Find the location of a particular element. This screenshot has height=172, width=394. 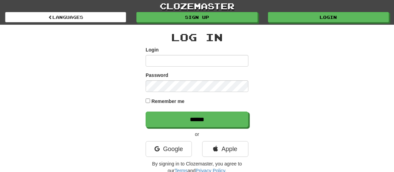

p: or is located at coordinates (197, 134).